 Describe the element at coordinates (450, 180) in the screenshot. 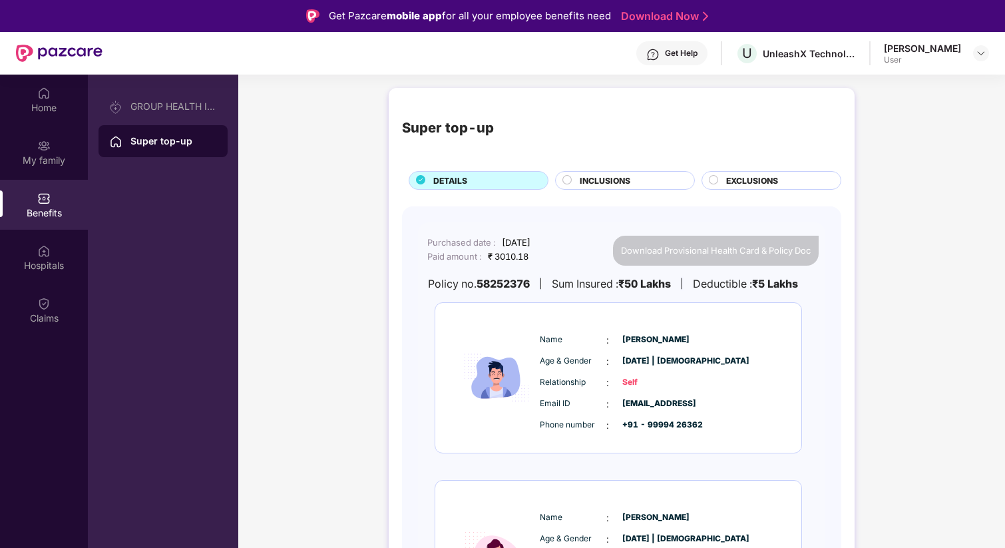

I see `span: DETAILS` at that location.